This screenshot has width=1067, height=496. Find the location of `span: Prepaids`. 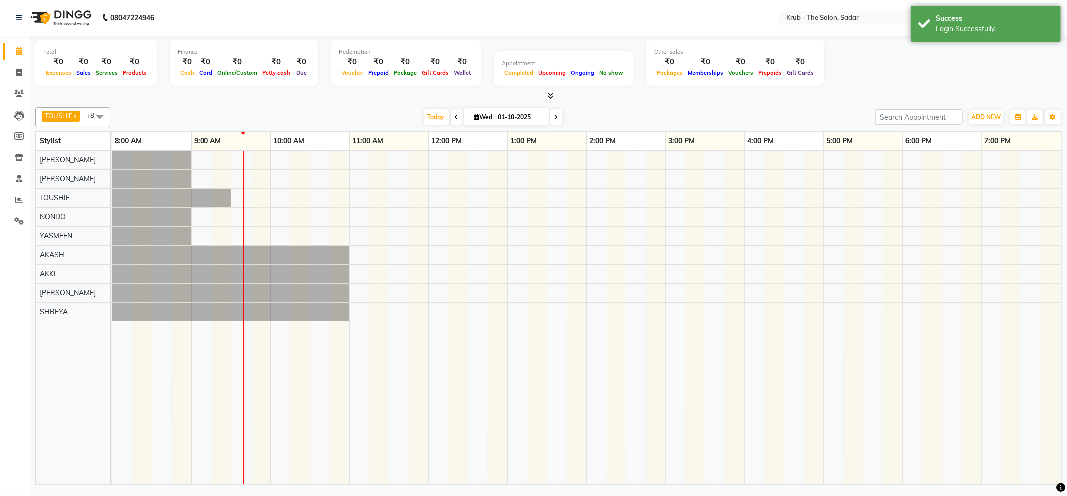

span: Prepaids is located at coordinates (770, 73).